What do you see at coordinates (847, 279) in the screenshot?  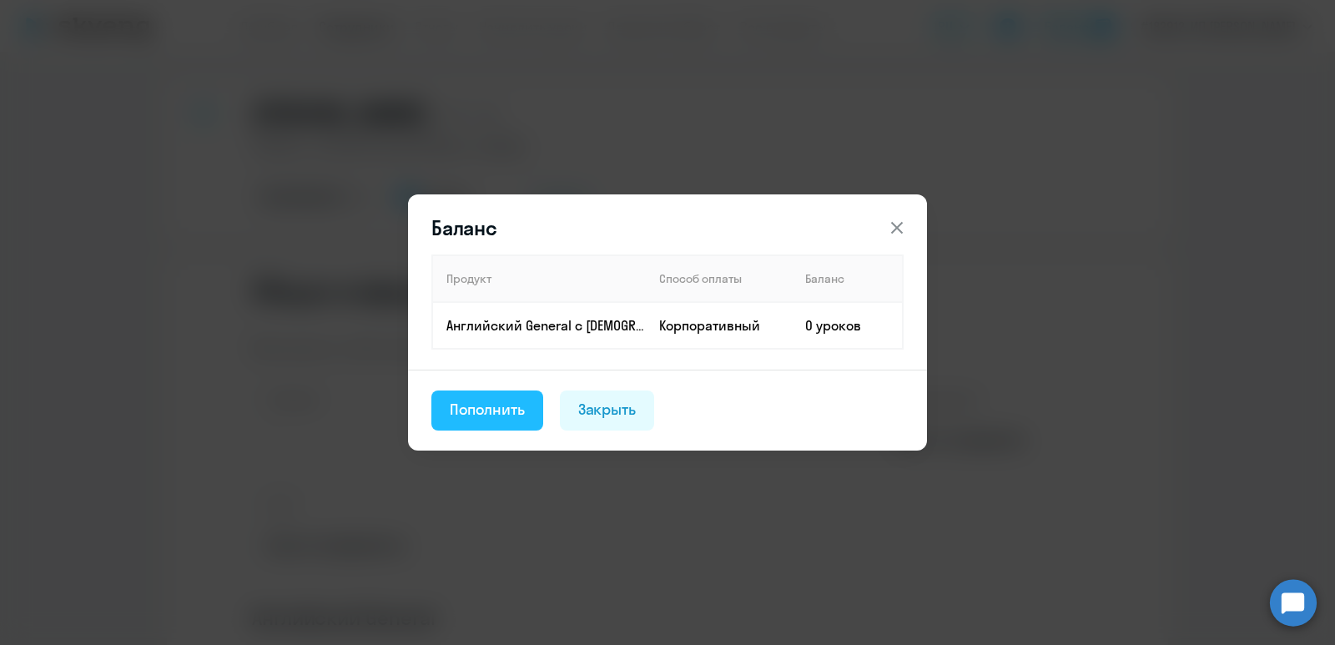 I see `th: Баланс` at bounding box center [847, 279].